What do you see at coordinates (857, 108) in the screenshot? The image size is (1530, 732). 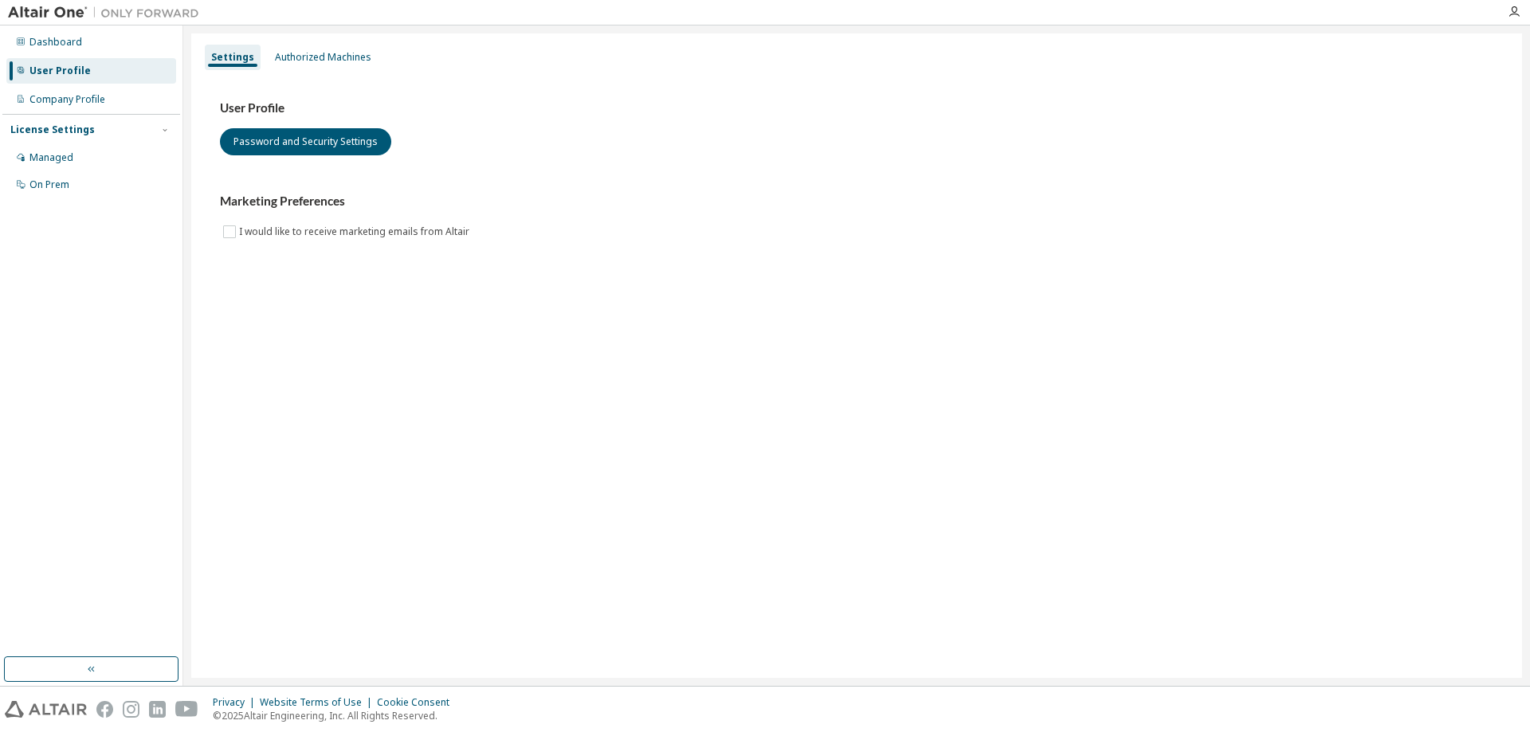 I see `h3: User Profile` at bounding box center [857, 108].